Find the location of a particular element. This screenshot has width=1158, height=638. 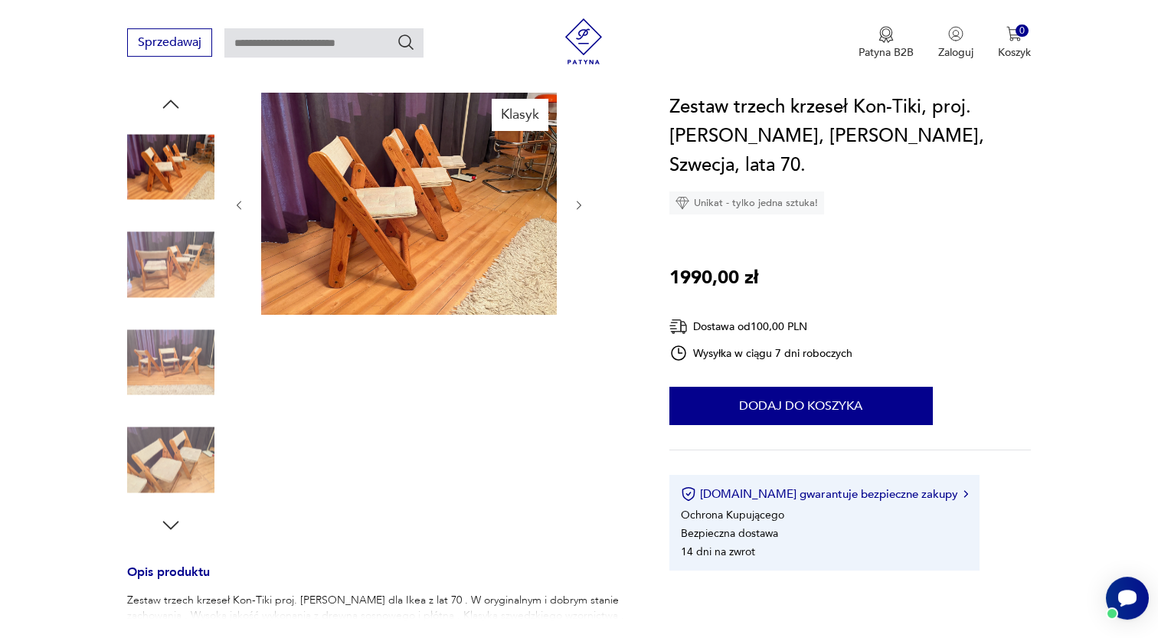

button: Patyna B2B is located at coordinates (886, 43).